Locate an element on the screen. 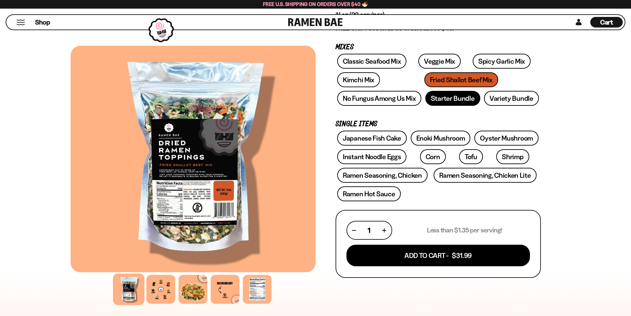 The width and height of the screenshot is (631, 316). a: Shrimp is located at coordinates (513, 156).